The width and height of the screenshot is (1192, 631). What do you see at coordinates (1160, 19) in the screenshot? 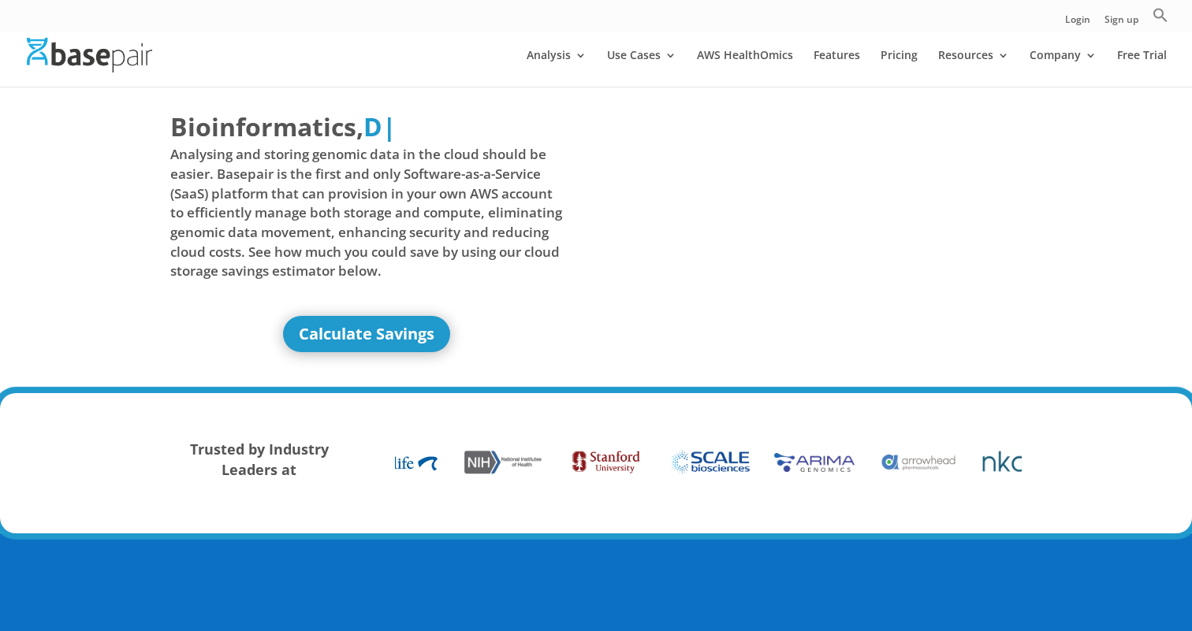
I see `a: Search Icon Link` at bounding box center [1160, 19].